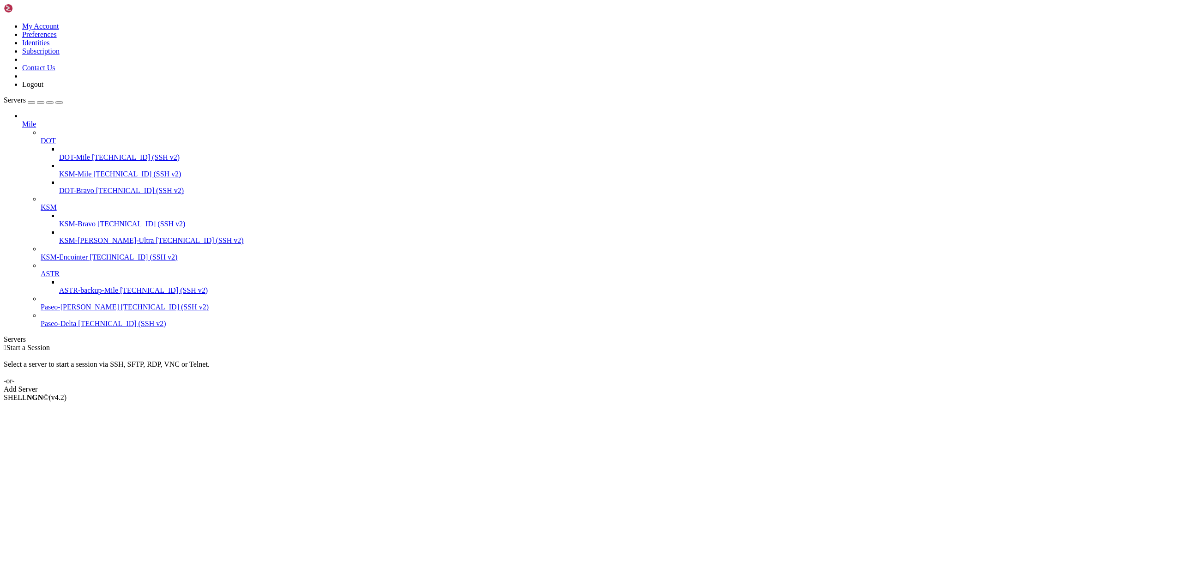 This screenshot has width=1182, height=587. Describe the element at coordinates (600, 220) in the screenshot. I see `li: Mile` at that location.